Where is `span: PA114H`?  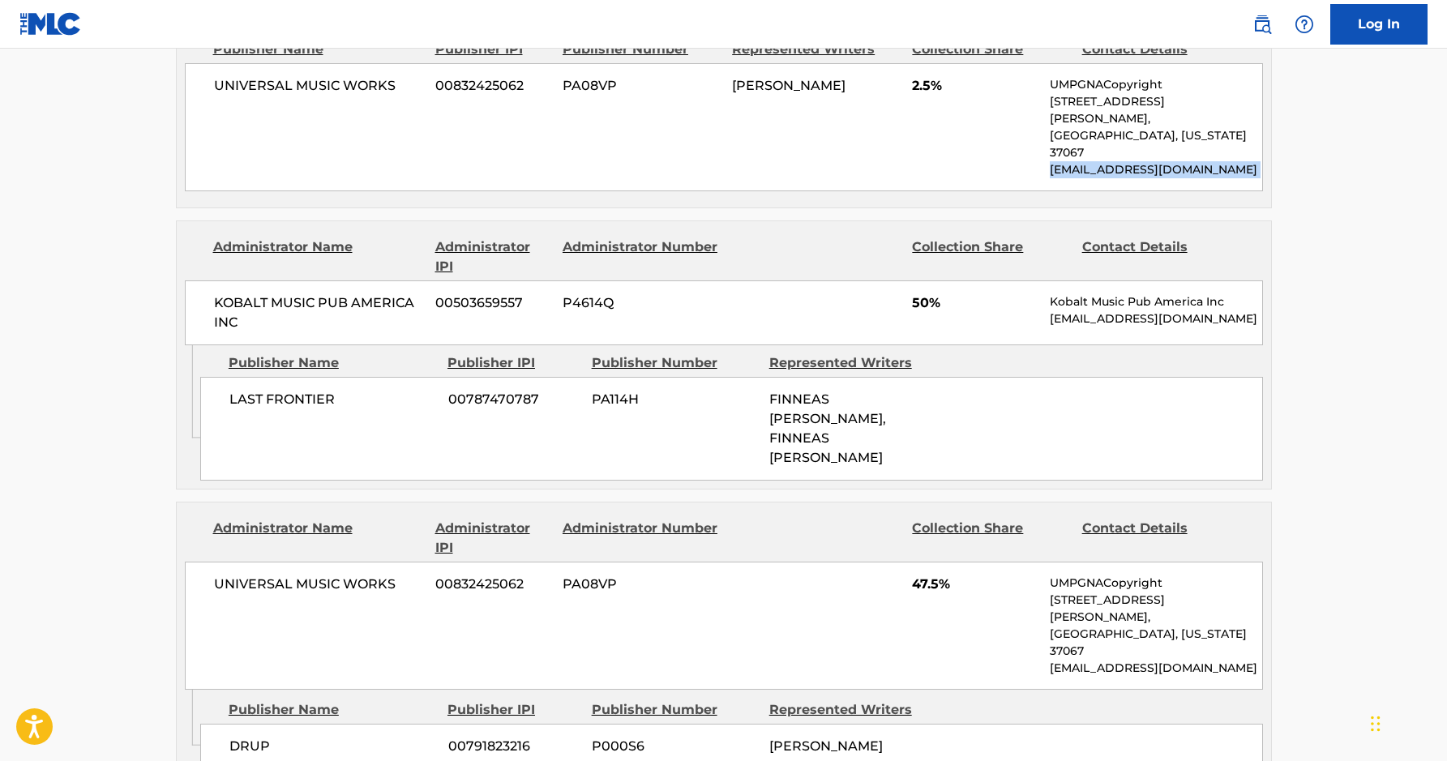 span: PA114H is located at coordinates (675, 400).